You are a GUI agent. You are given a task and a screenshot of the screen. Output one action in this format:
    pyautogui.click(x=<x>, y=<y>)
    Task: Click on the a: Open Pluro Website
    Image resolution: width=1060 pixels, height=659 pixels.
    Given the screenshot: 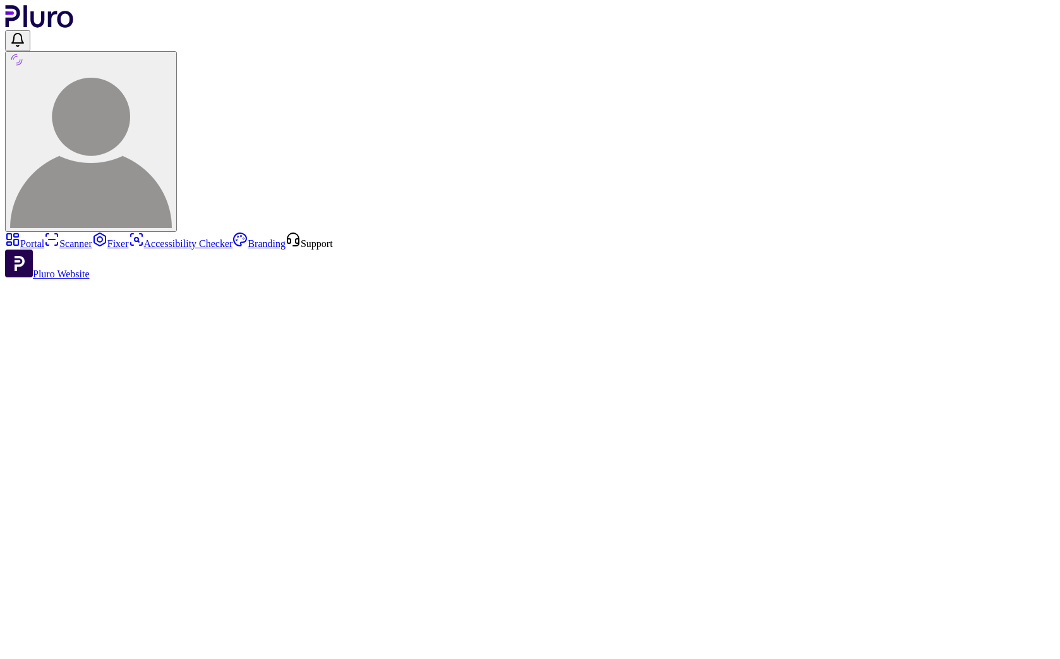 What is the action you would take?
    pyautogui.click(x=47, y=274)
    